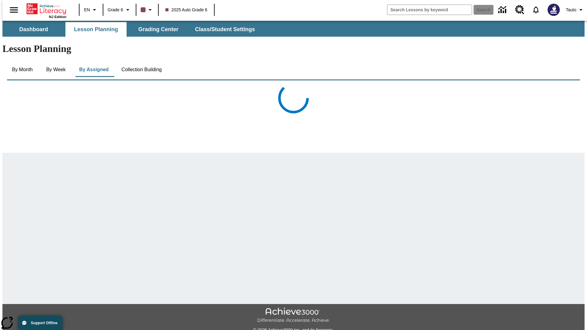 This screenshot has height=330, width=587. Describe the element at coordinates (503, 10) in the screenshot. I see `a: Data Center` at that location.